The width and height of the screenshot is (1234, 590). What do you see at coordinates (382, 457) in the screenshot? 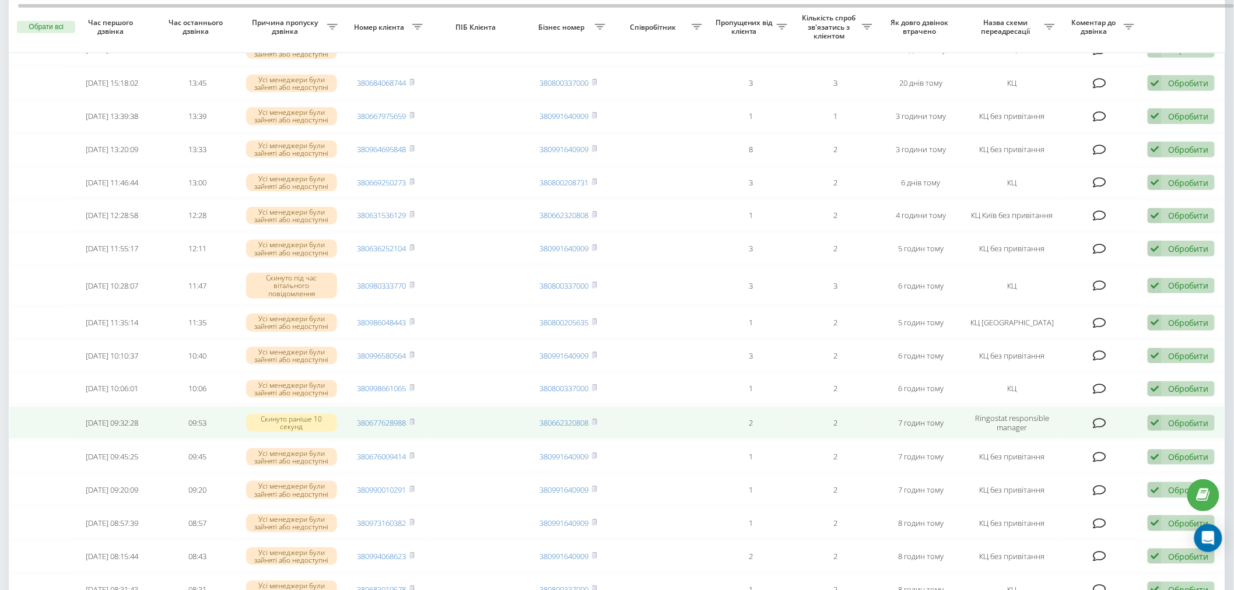
I see `a: 380676009414` at bounding box center [382, 457].